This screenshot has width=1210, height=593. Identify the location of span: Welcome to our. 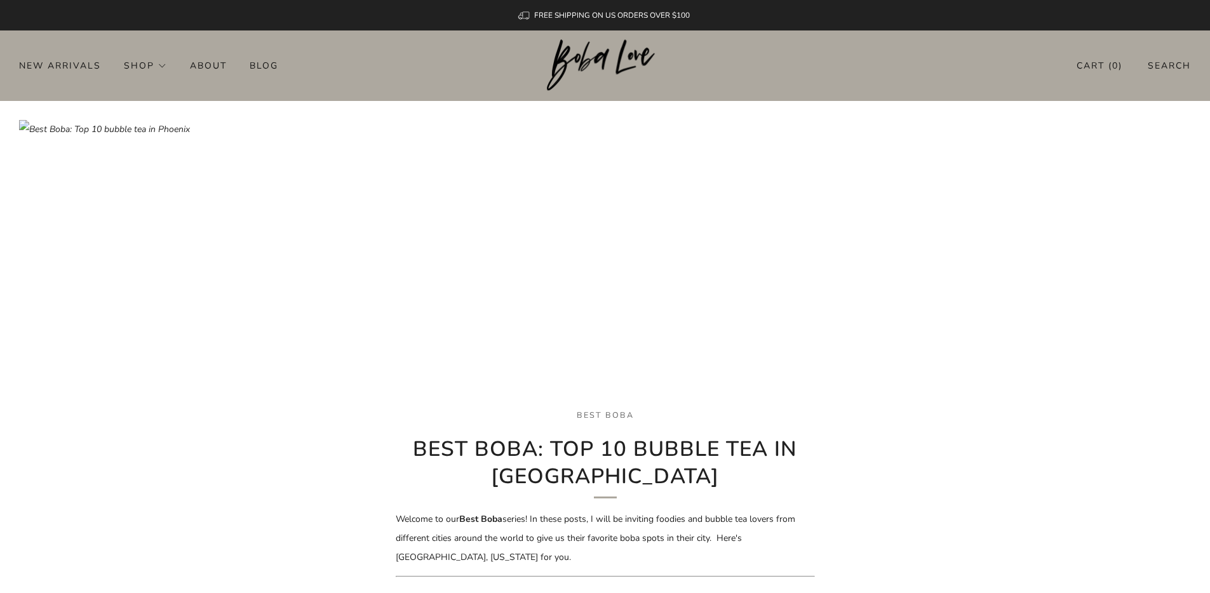
(428, 519).